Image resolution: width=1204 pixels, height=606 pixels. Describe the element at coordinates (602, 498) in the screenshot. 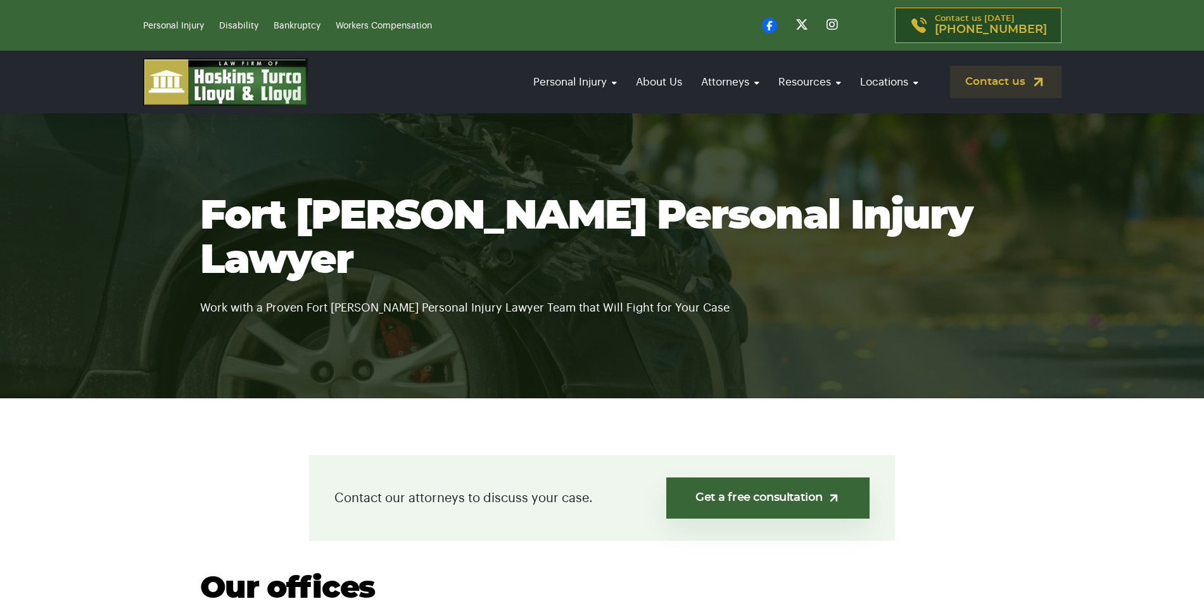

I see `div: Contact our attorneys to discuss your case.` at that location.